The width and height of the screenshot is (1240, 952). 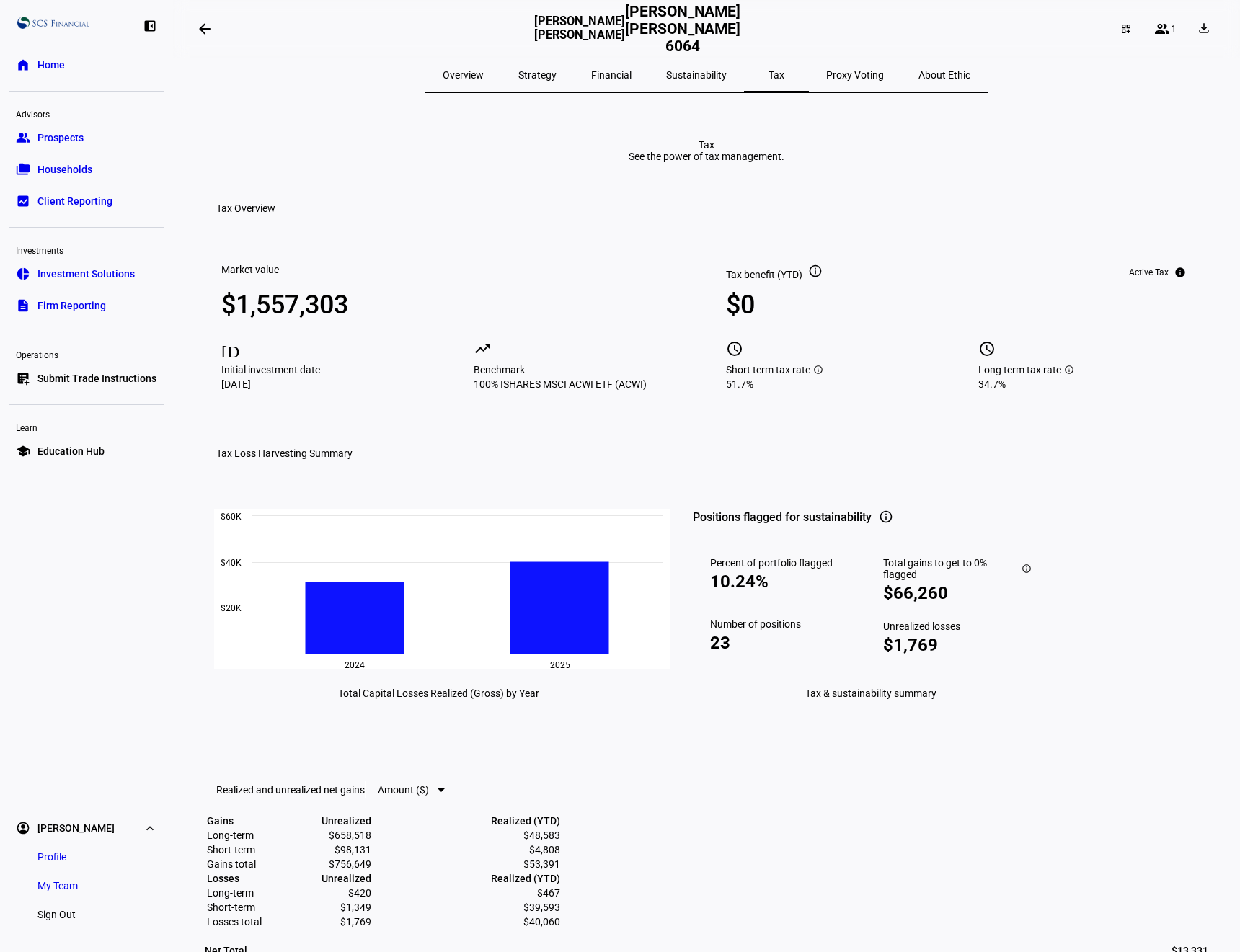 I want to click on a: homeHome, so click(x=86, y=65).